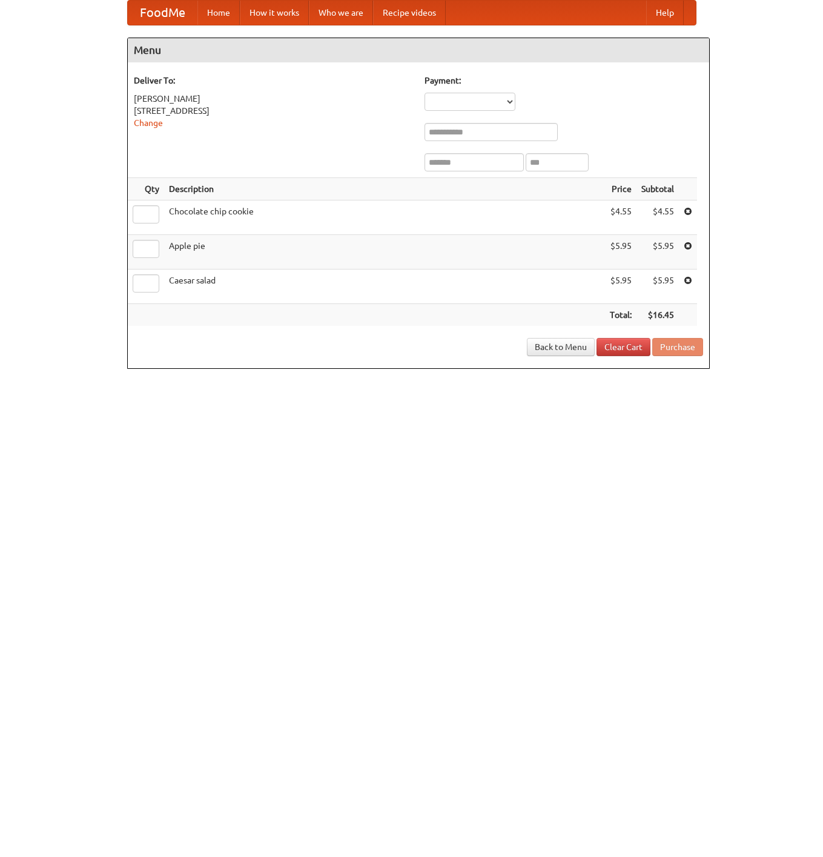  Describe the element at coordinates (219, 13) in the screenshot. I see `a: Home` at that location.